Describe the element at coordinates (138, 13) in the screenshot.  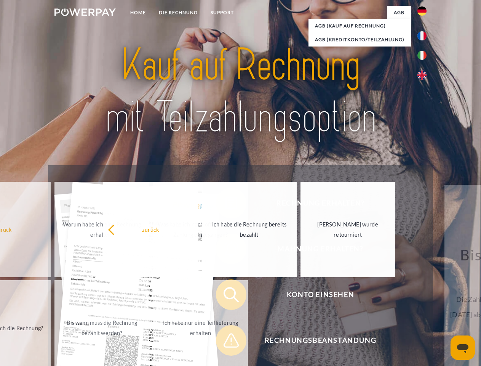
I see `a: Home` at that location.